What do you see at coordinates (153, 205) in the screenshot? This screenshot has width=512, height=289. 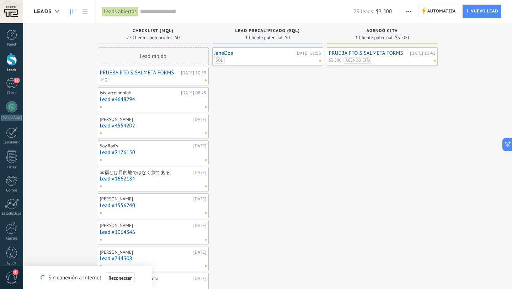 I see `a: Lead #1556240` at bounding box center [153, 205].